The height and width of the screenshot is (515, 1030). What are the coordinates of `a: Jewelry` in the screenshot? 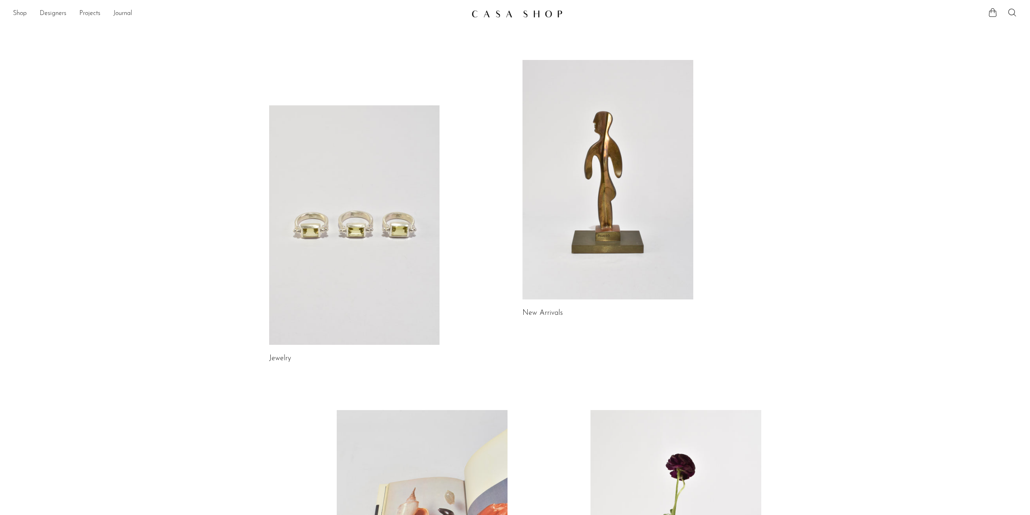 It's located at (280, 358).